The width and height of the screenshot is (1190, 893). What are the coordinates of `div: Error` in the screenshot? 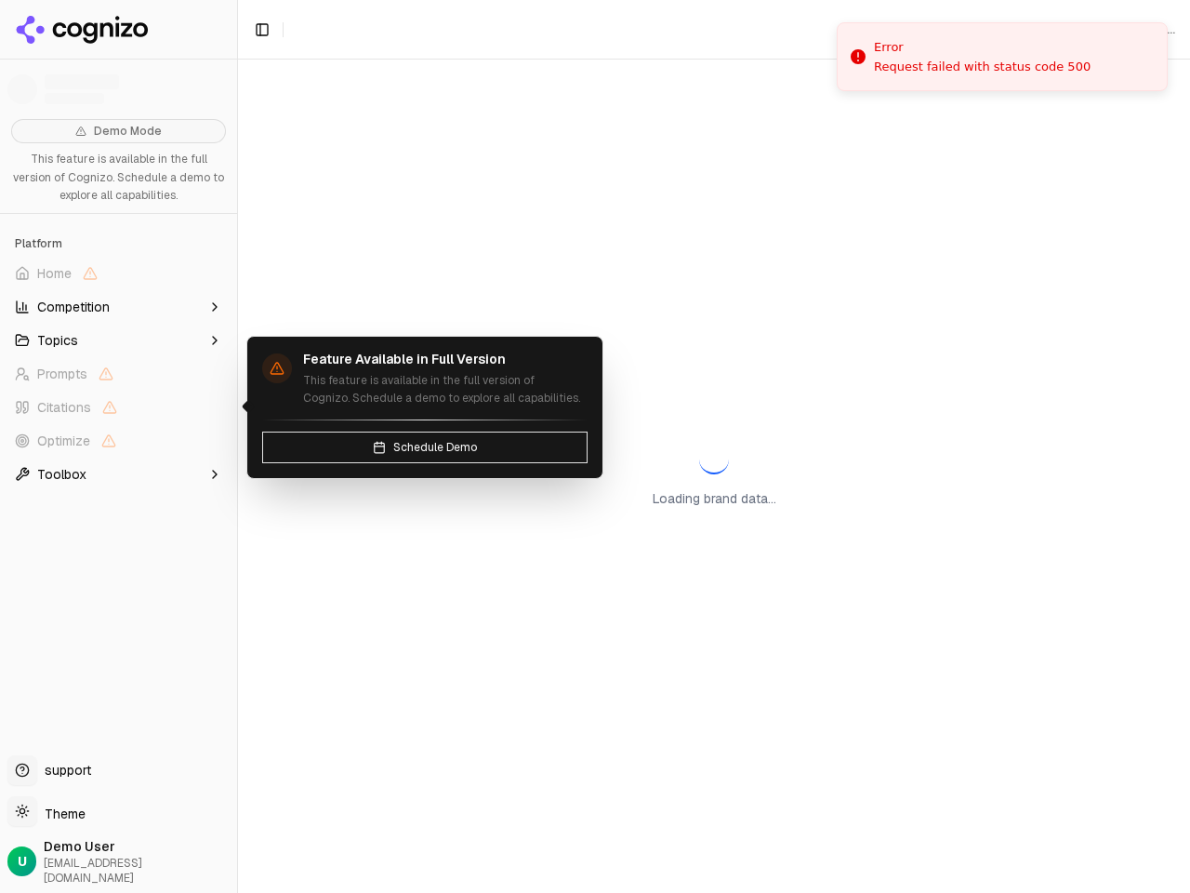 It's located at (982, 47).